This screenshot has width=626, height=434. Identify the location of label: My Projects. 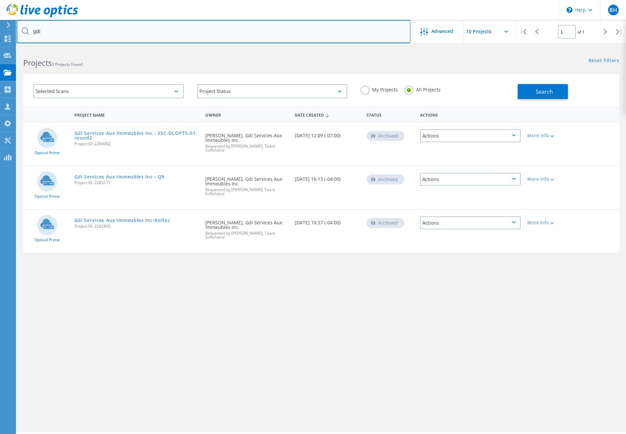
(379, 89).